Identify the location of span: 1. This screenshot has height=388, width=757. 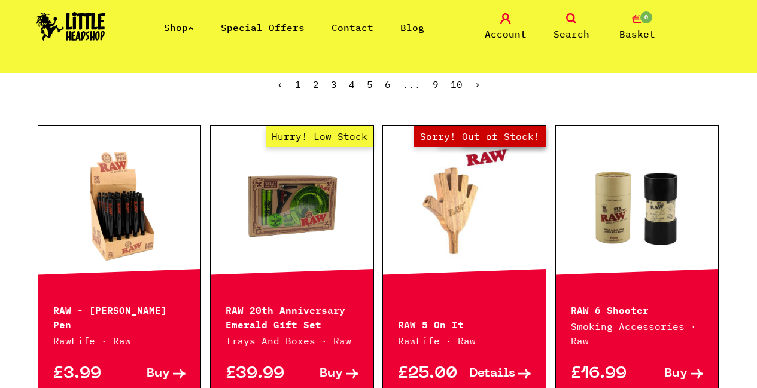
(298, 84).